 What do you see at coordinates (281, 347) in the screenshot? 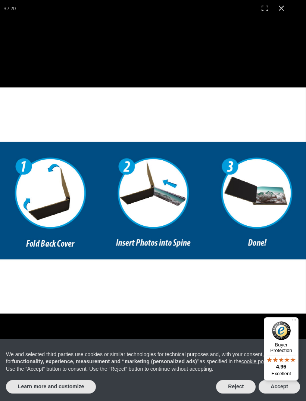
I see `p: Buyer Protection` at bounding box center [281, 347].